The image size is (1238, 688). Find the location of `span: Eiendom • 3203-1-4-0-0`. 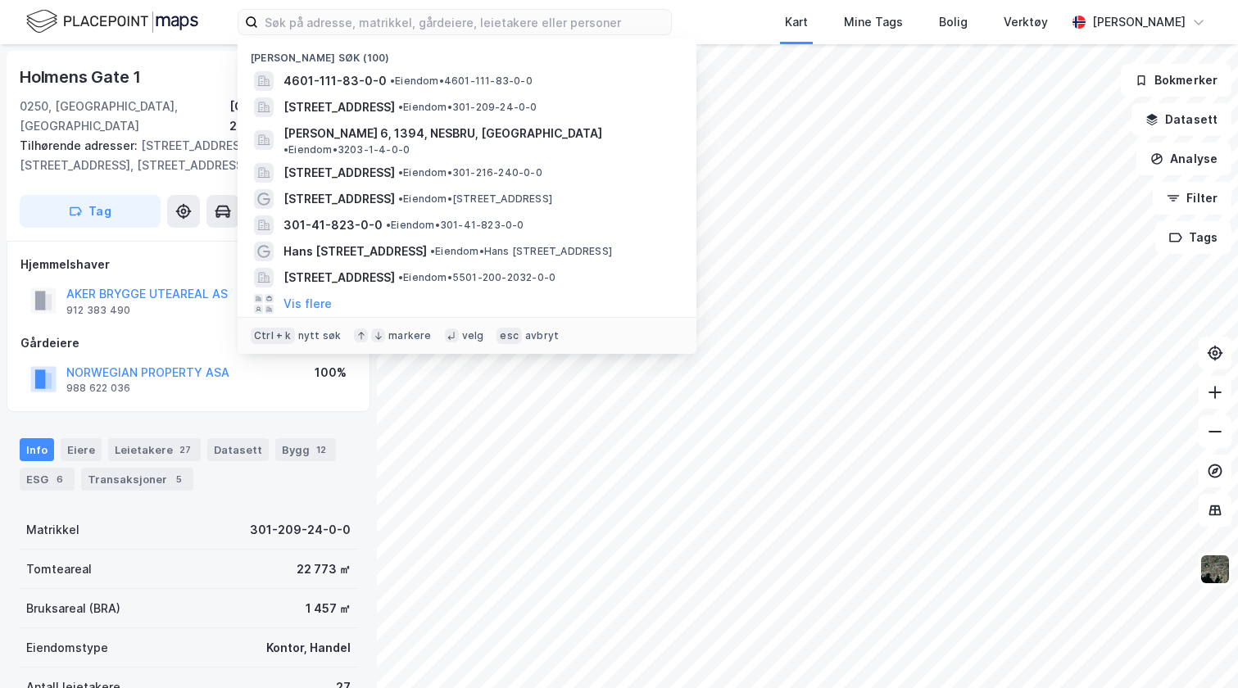

span: Eiendom • 3203-1-4-0-0 is located at coordinates (346, 150).